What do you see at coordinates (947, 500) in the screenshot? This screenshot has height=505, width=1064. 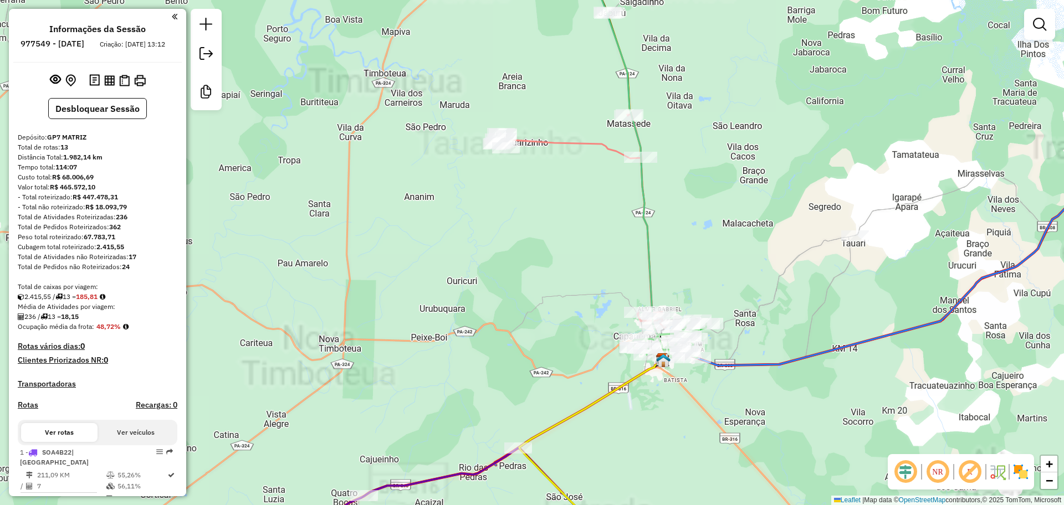 I see `div: Map data © contributors,© 2025 TomTom, Microsoft` at bounding box center [947, 500].